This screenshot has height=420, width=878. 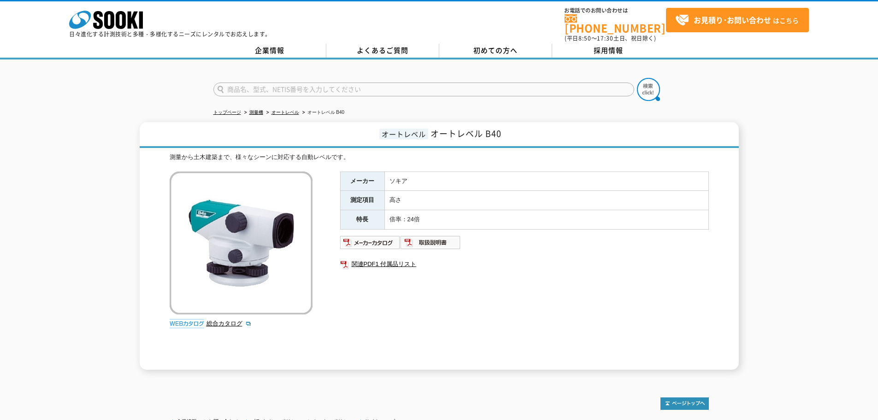 What do you see at coordinates (322, 112) in the screenshot?
I see `li: オートレベル B40` at bounding box center [322, 112].